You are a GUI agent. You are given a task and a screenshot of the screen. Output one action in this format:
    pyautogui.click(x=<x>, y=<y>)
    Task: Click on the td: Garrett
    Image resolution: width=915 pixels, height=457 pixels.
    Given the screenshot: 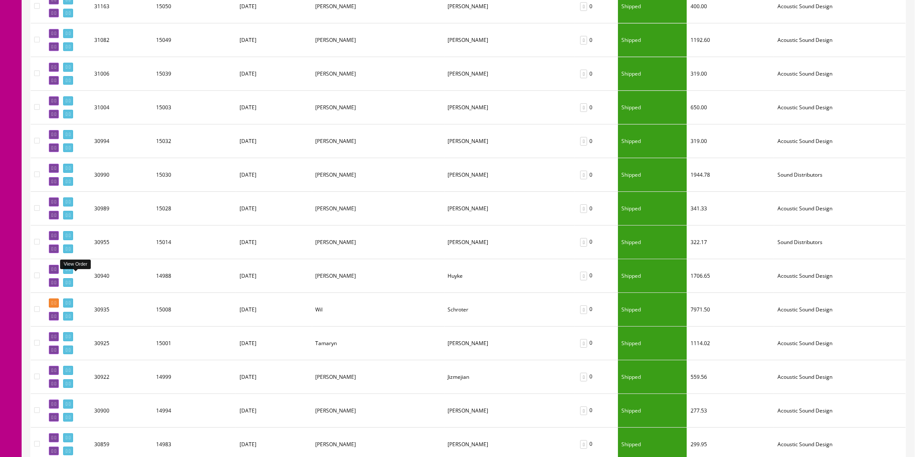 What is the action you would take?
    pyautogui.click(x=510, y=108)
    